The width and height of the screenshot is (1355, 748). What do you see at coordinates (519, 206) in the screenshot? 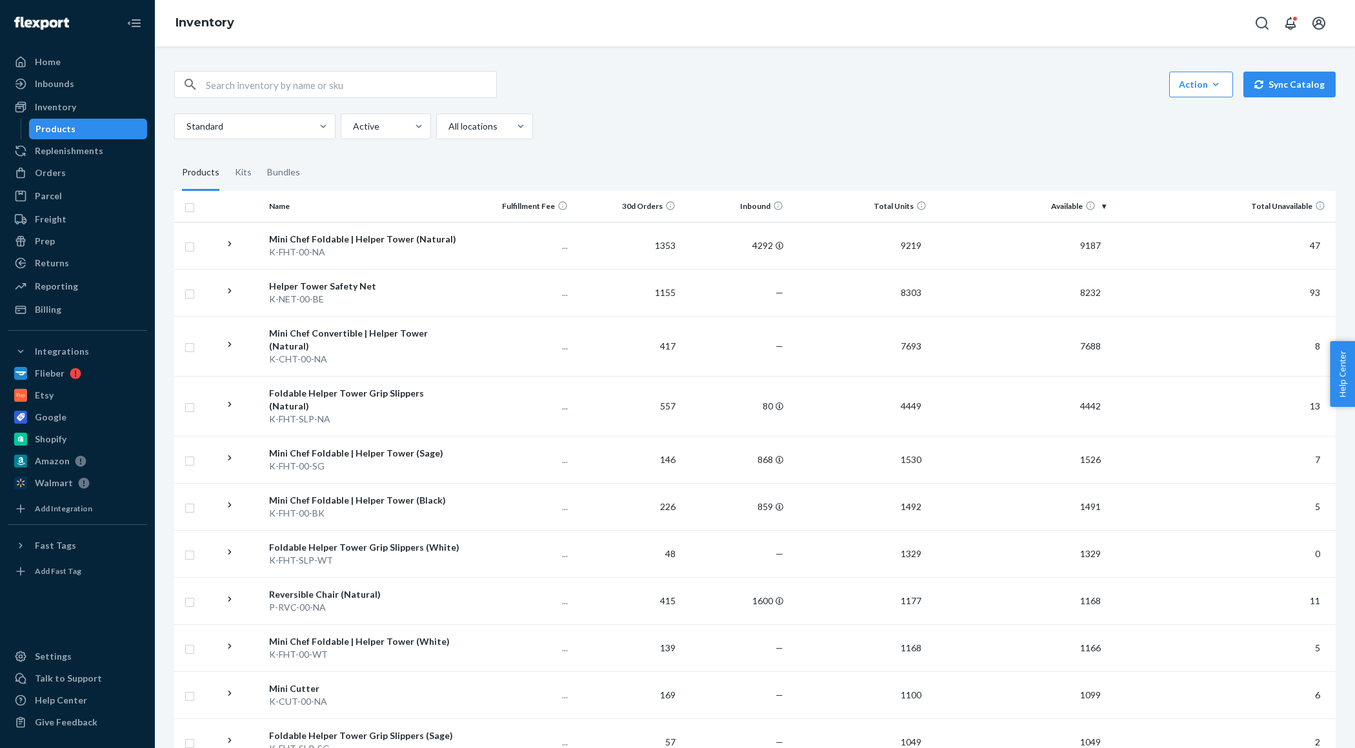
I see `th: Fulfillment Fee` at bounding box center [519, 206].